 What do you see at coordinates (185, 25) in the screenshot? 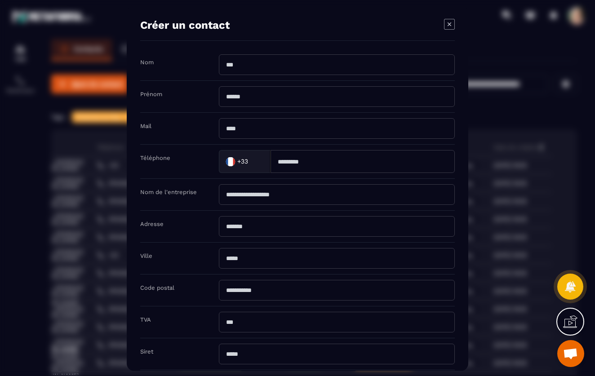
I see `h4: Créer un contact` at bounding box center [185, 25].